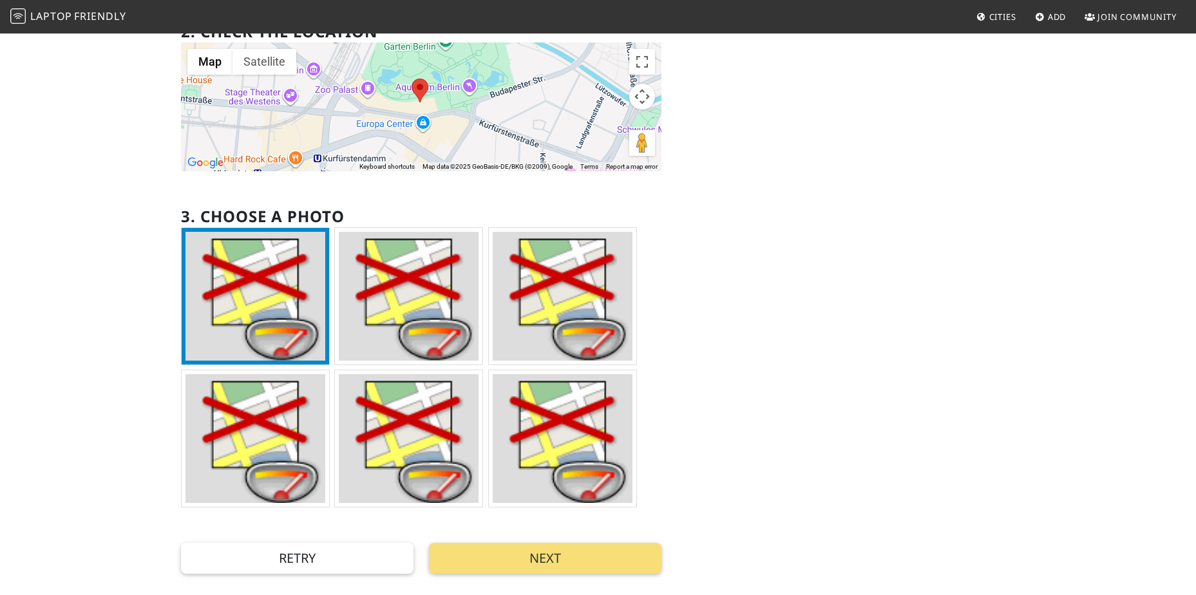  What do you see at coordinates (263, 216) in the screenshot?
I see `h2: 3. Choose a photo` at bounding box center [263, 216].